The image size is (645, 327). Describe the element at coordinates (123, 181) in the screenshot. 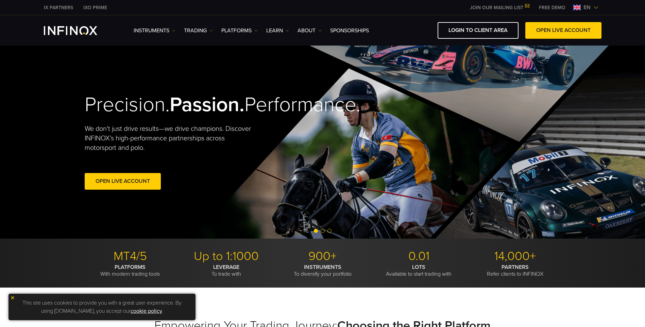

I see `a: Open Live Account` at that location.